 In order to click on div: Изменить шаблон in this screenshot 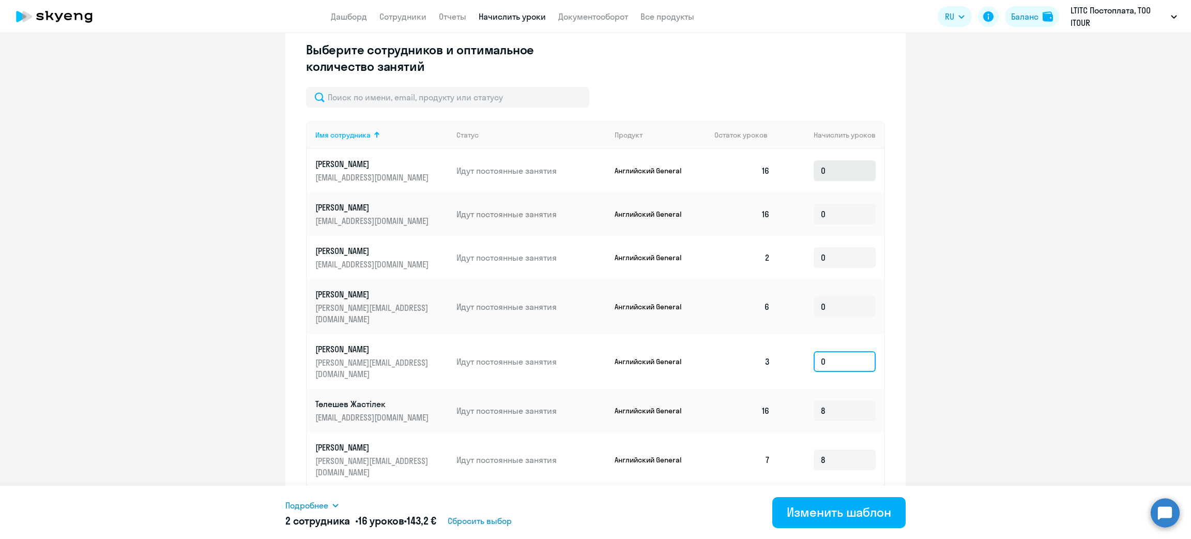, I will do `click(839, 512)`.